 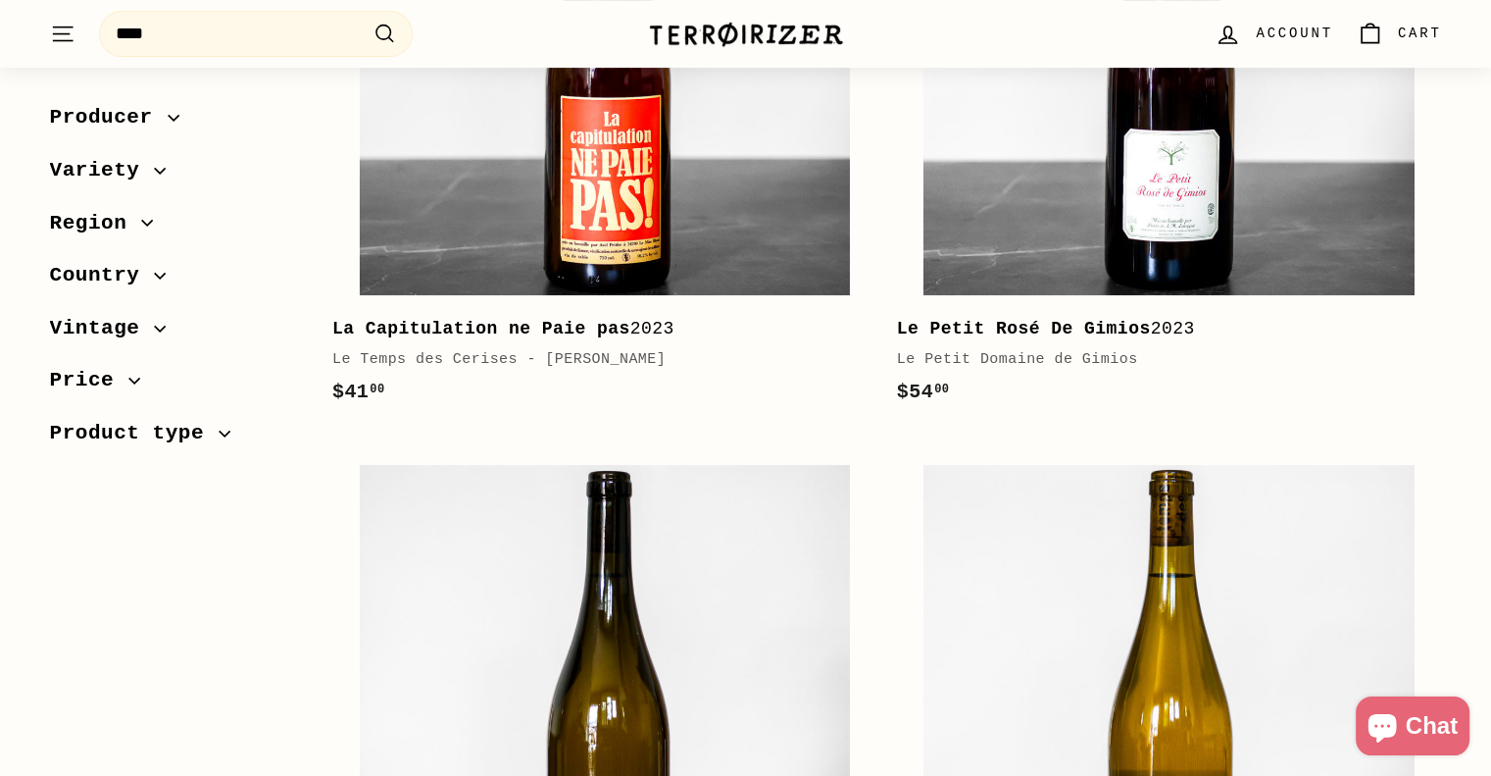 I want to click on button: Product type, so click(x=176, y=438).